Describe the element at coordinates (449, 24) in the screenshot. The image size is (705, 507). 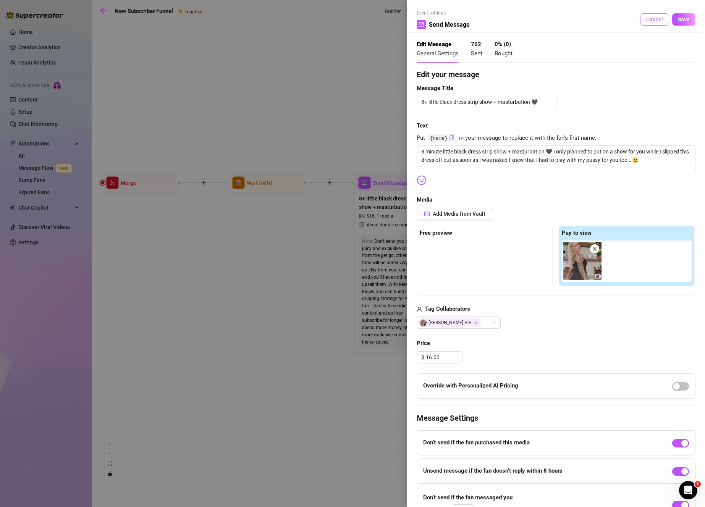
I see `span: Send Message` at that location.